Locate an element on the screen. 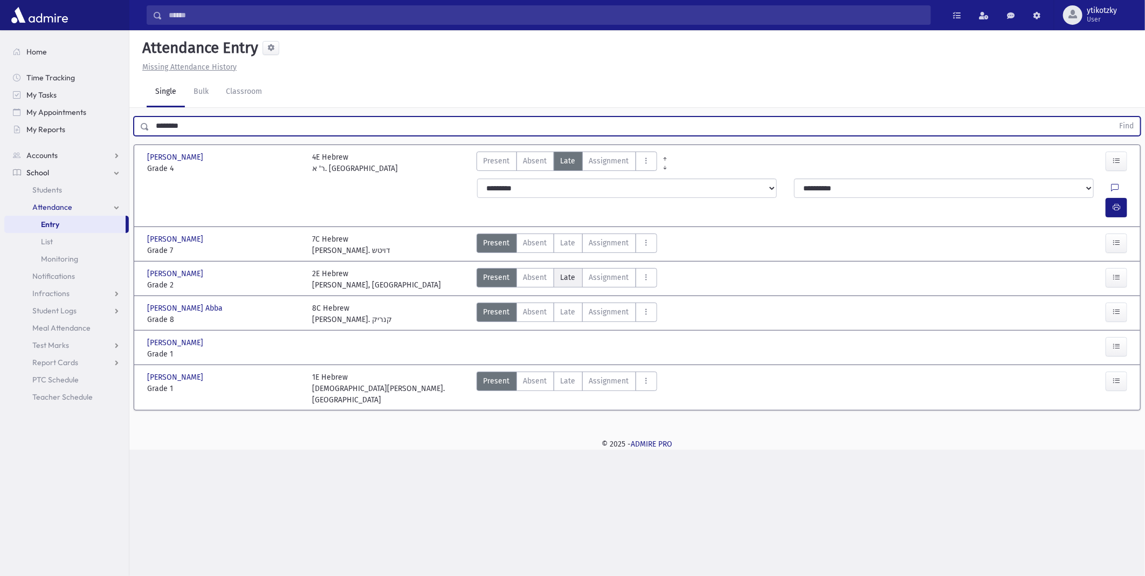 The image size is (1145, 576). span: Report Cards is located at coordinates (55, 362).